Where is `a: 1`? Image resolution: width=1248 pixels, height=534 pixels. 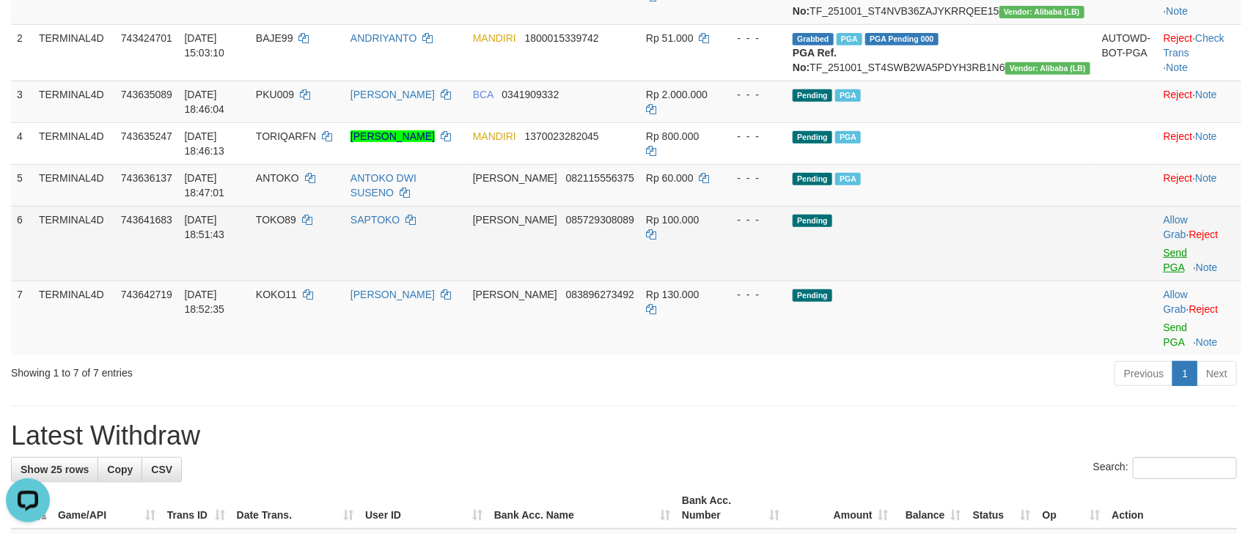
a: 1 is located at coordinates (1185, 374).